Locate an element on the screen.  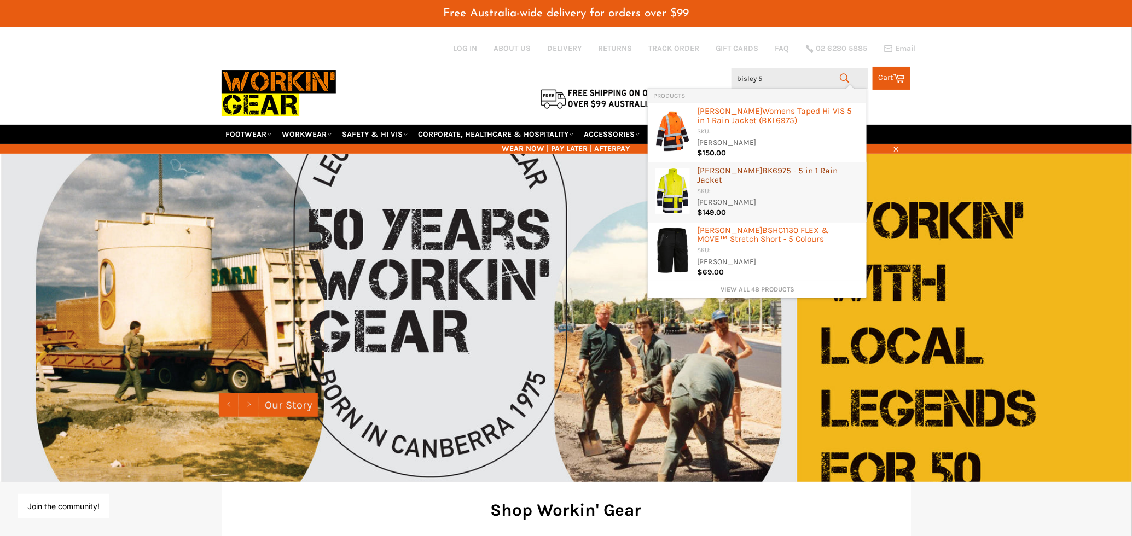
div: Womens Taped Hi VIS 5 in 1 Rain Jacket (BKL6975) is located at coordinates (779, 117).